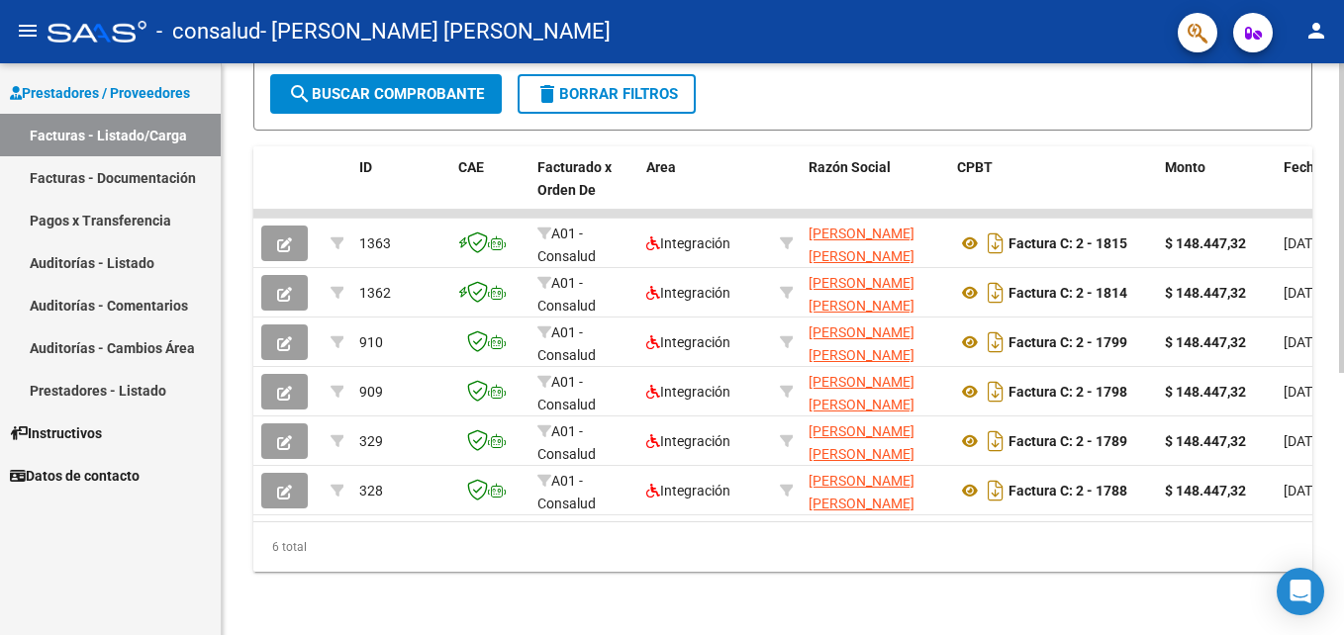  What do you see at coordinates (74, 476) in the screenshot?
I see `span: Datos de contacto` at bounding box center [74, 476].